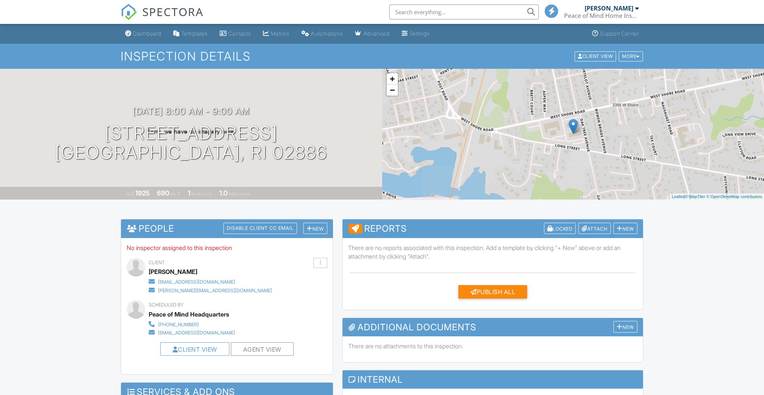  I want to click on a: Metrics, so click(276, 34).